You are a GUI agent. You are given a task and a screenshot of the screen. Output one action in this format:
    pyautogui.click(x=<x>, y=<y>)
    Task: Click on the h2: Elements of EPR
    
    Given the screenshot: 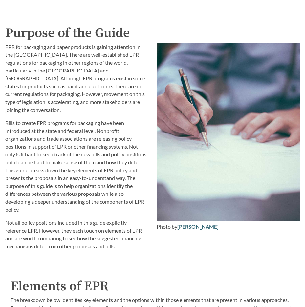 What is the action you would take?
    pyautogui.click(x=152, y=286)
    